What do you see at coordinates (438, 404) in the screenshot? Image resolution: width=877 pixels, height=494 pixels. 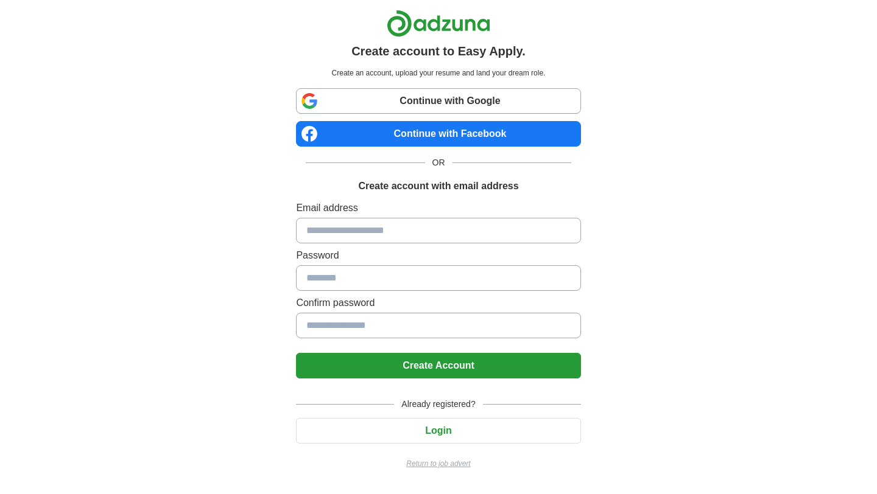 I see `span: Already registered?` at bounding box center [438, 404].